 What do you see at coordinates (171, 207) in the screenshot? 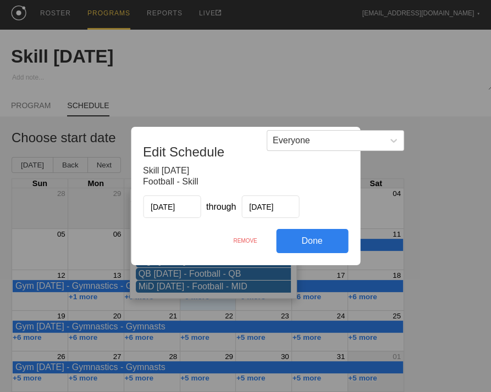
I see `input: Start Date` at bounding box center [171, 207].